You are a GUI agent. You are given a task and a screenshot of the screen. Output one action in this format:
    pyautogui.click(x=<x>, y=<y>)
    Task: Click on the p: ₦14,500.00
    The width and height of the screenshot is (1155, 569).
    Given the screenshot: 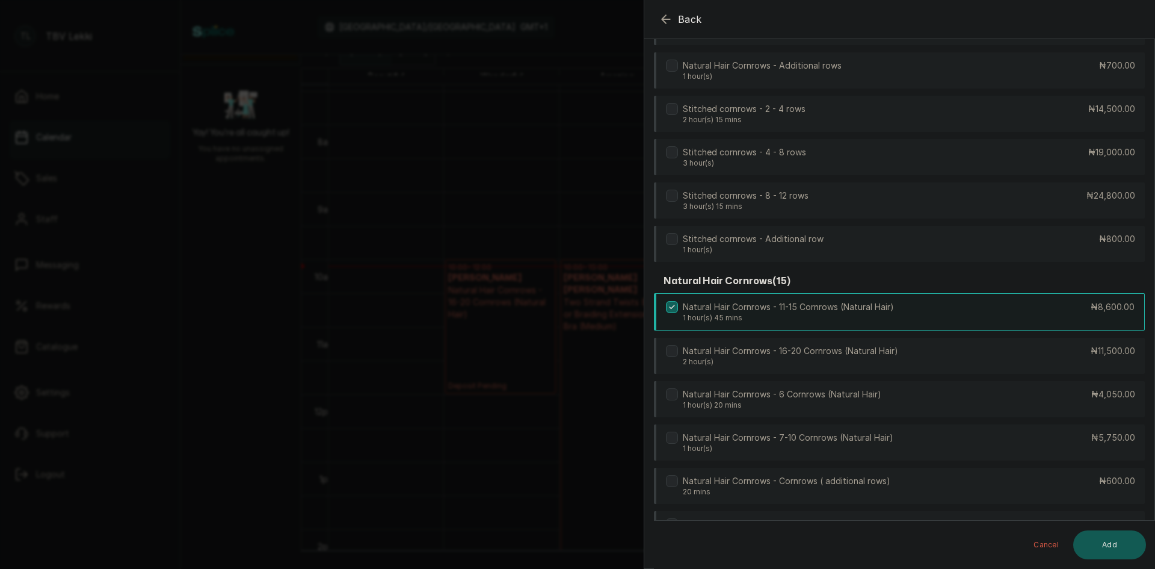 What is the action you would take?
    pyautogui.click(x=1112, y=109)
    